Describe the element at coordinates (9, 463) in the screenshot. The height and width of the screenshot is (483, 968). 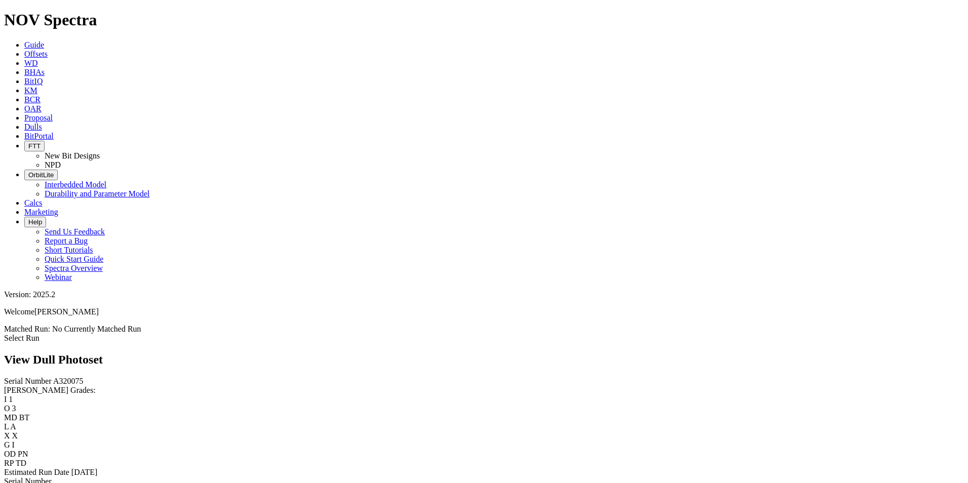
I see `label: RP` at that location.